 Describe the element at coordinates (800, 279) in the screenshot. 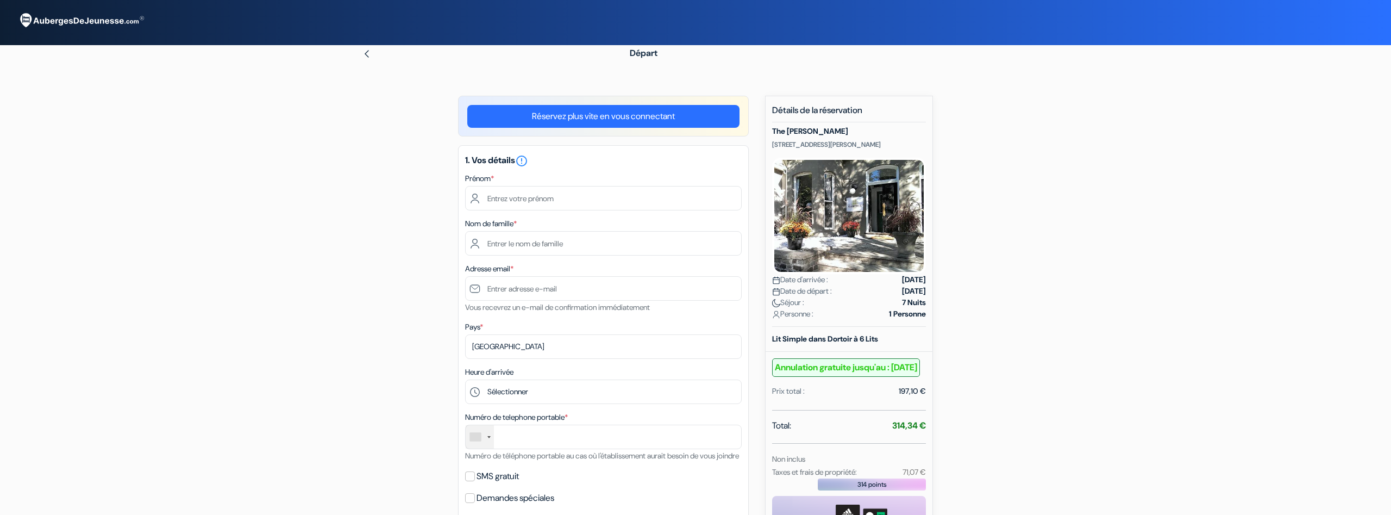

I see `span: Date d'arrivée :` at that location.